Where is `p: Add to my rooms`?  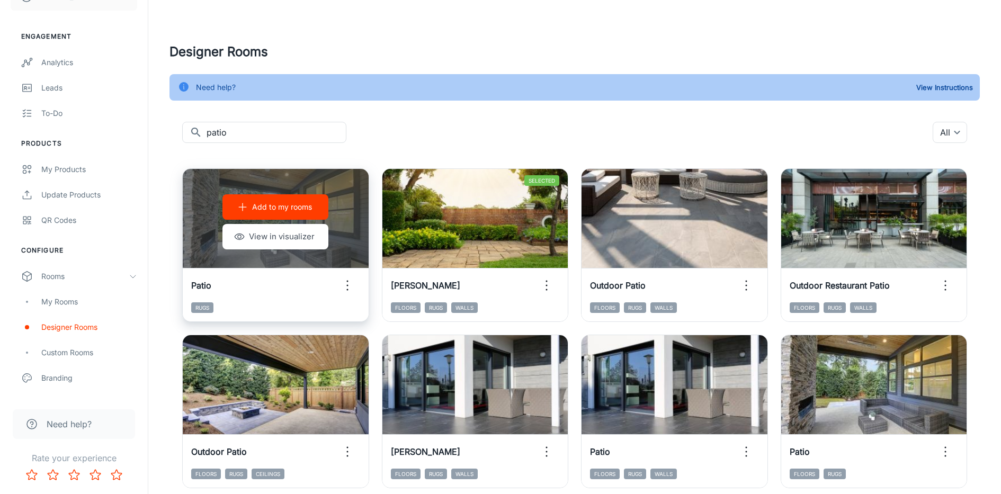 p: Add to my rooms is located at coordinates (282, 207).